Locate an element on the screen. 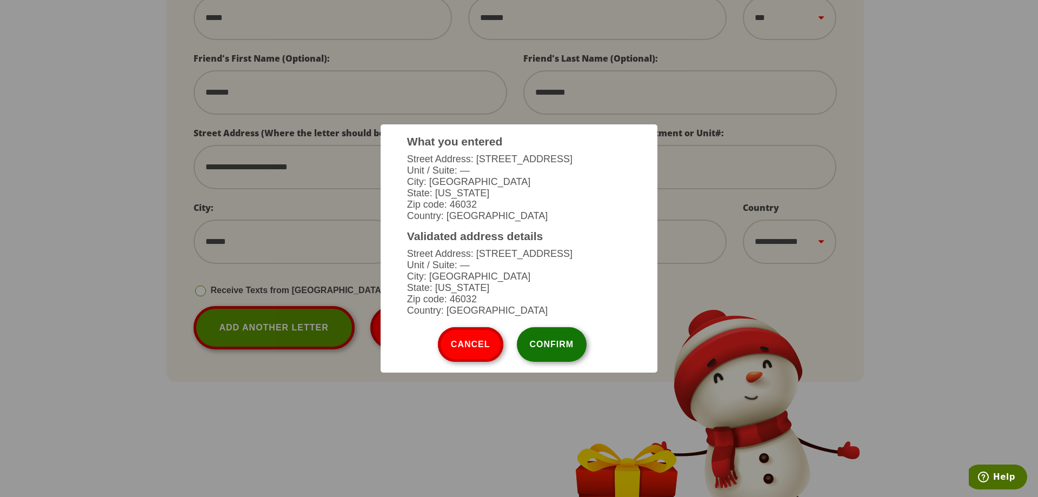 The image size is (1038, 497). span: Help is located at coordinates (35, 12).